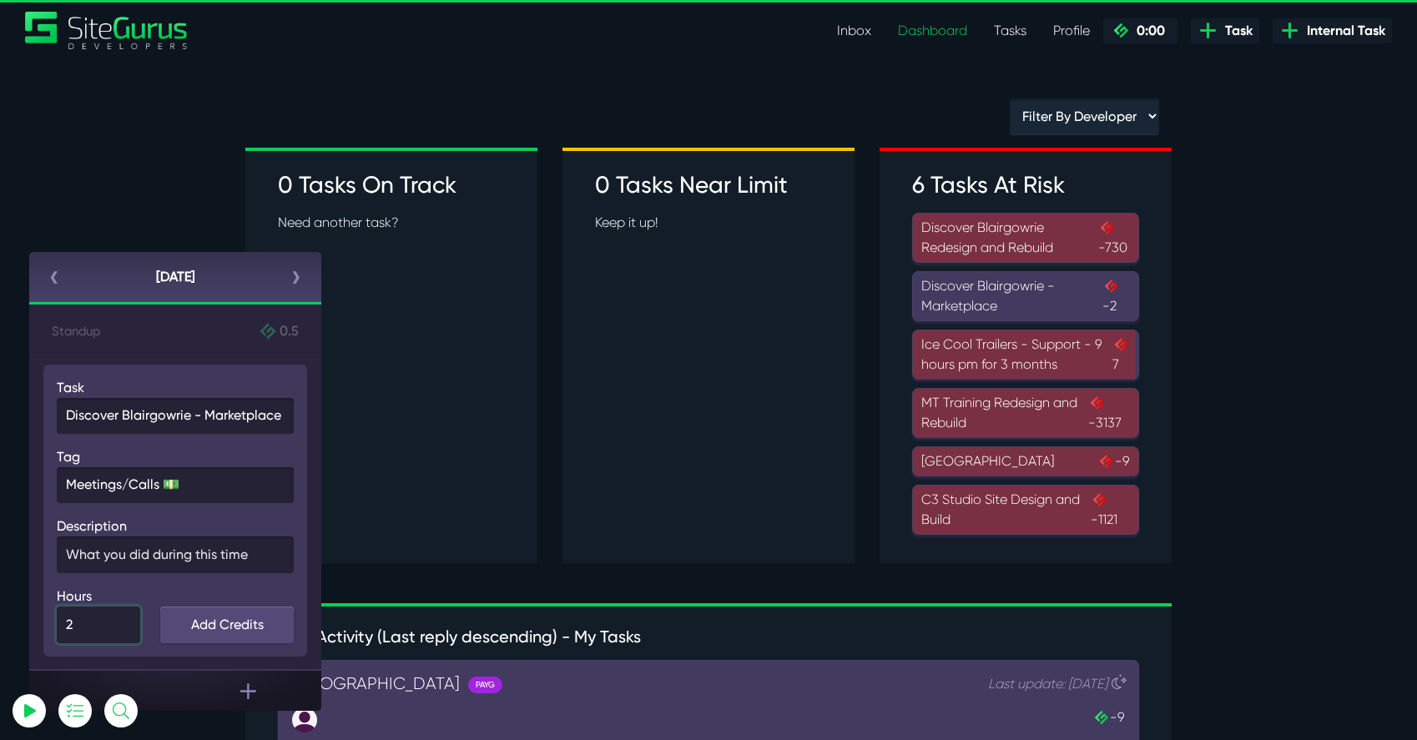 This screenshot has width=1417, height=740. What do you see at coordinates (41, 136) in the screenshot?
I see `label: Task` at bounding box center [41, 136].